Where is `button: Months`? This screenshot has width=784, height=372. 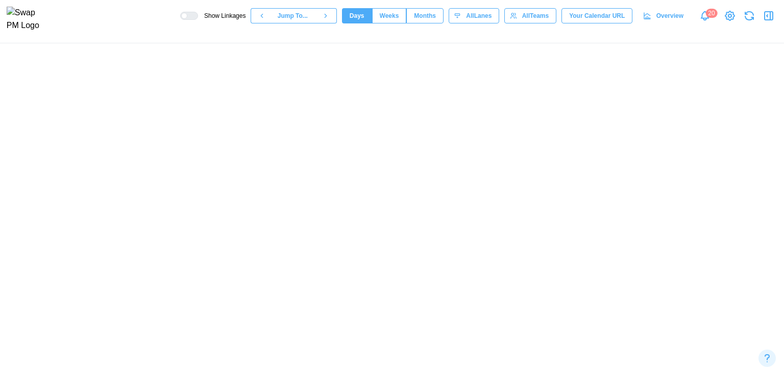 button: Months is located at coordinates (424, 16).